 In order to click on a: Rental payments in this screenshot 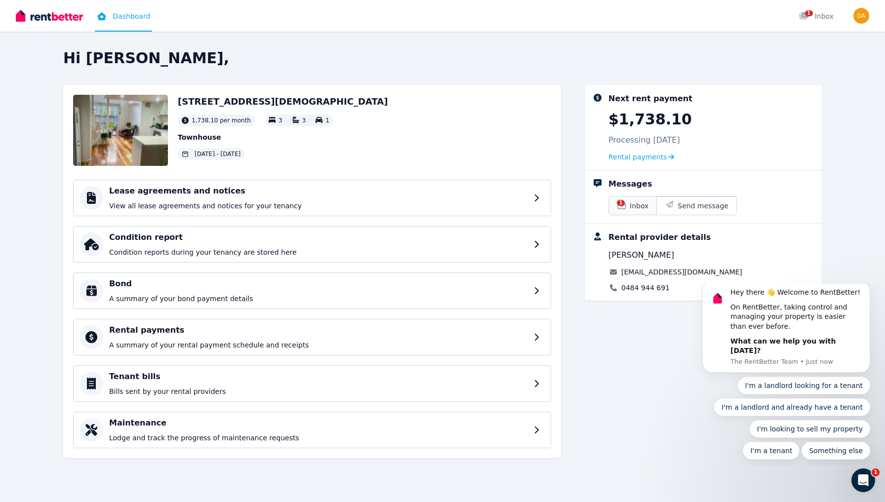, I will do `click(641, 157)`.